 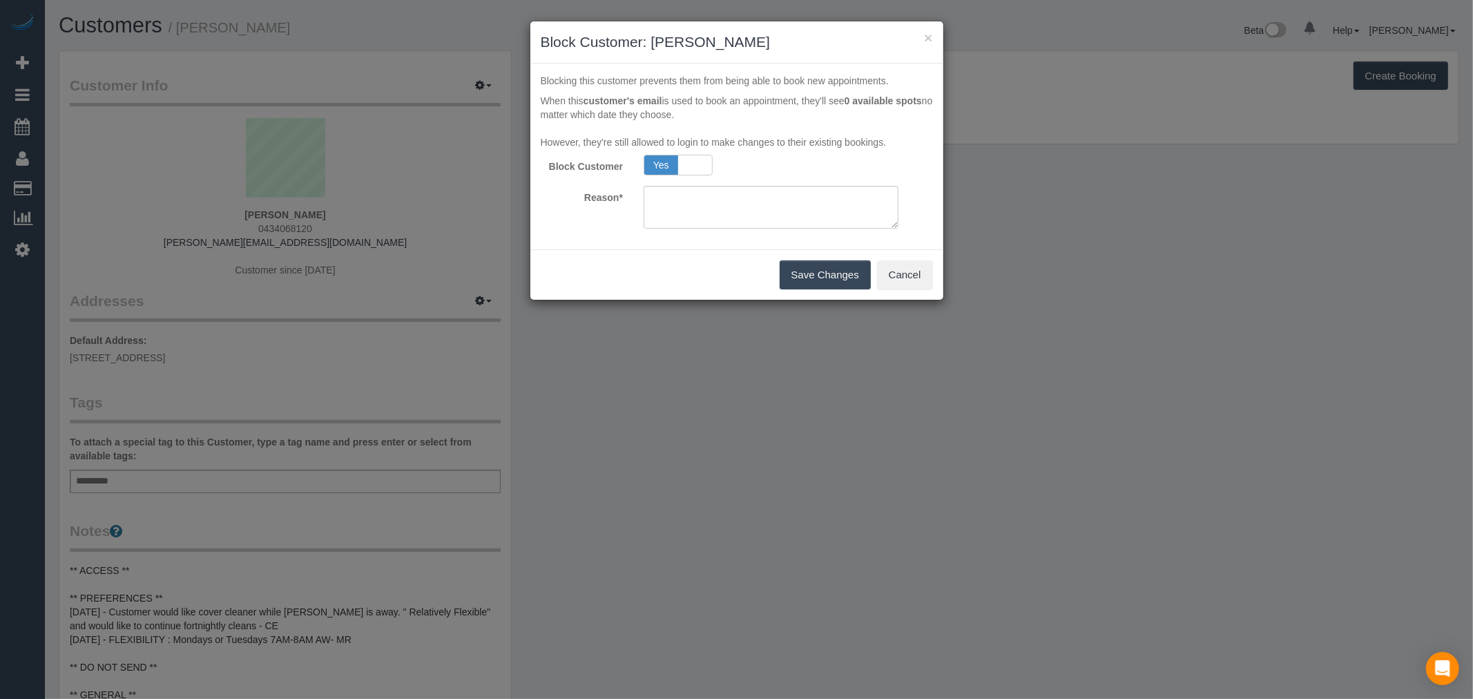 I want to click on p: Blocking this customer prevents them from being able to book new appointments., so click(x=737, y=81).